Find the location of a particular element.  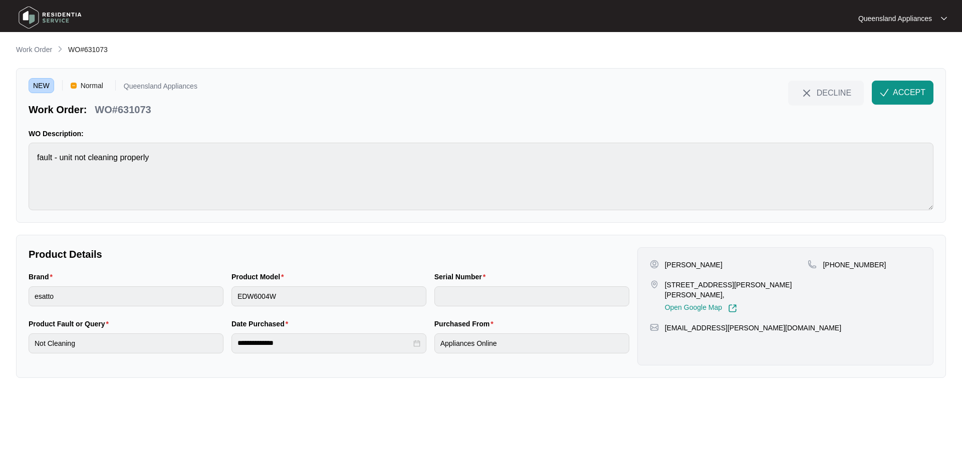

input: Purchased From is located at coordinates (531, 344).